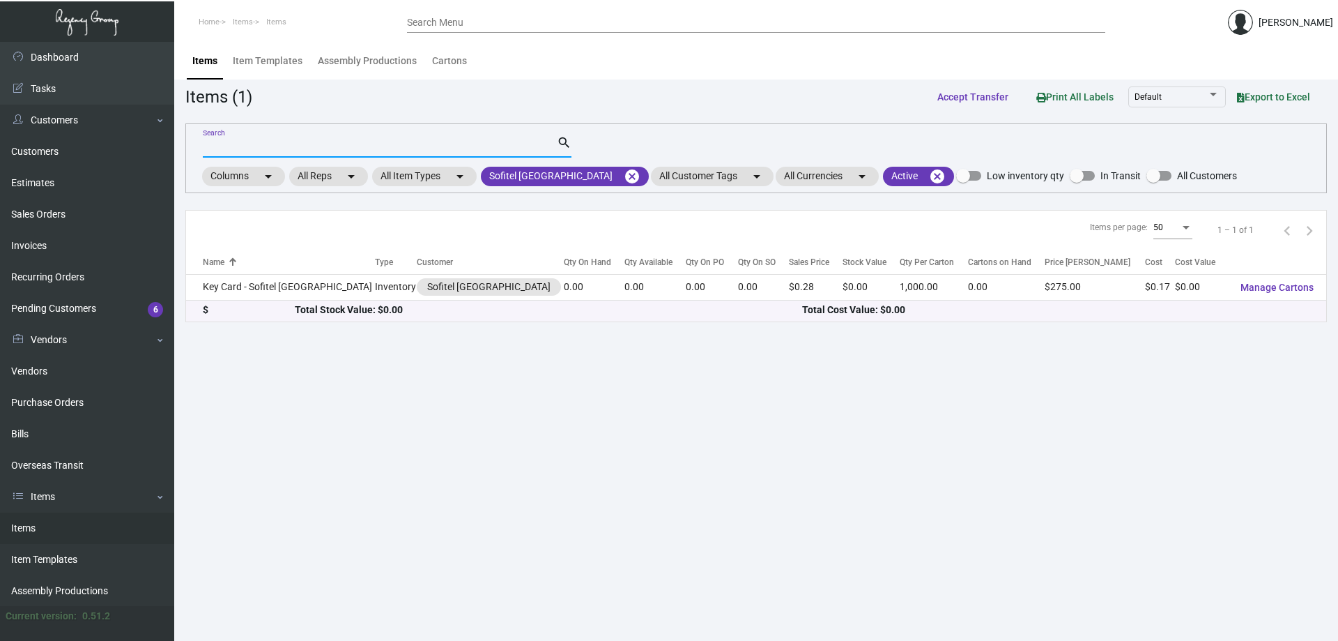  I want to click on div: Total Cost Value: $0.00, so click(1056, 309).